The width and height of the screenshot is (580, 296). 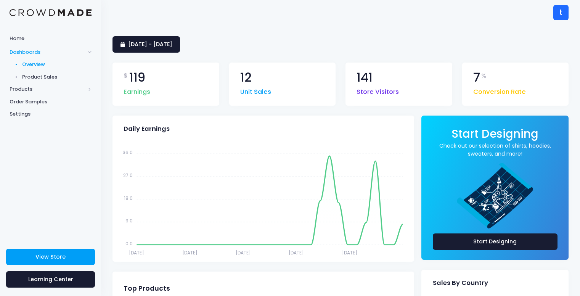 What do you see at coordinates (128, 175) in the screenshot?
I see `tspan: 27.0` at bounding box center [128, 175].